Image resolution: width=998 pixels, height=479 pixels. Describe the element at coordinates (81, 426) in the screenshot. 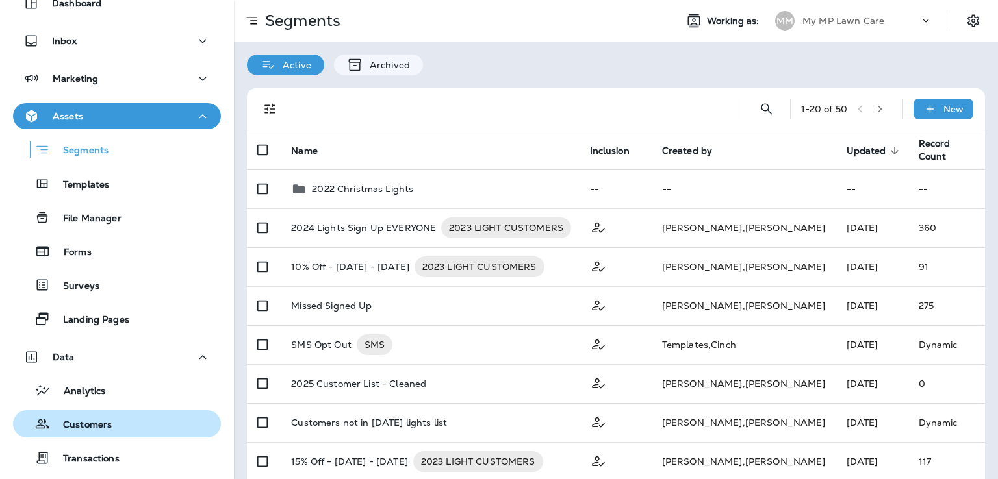

I see `p: Customers` at that location.